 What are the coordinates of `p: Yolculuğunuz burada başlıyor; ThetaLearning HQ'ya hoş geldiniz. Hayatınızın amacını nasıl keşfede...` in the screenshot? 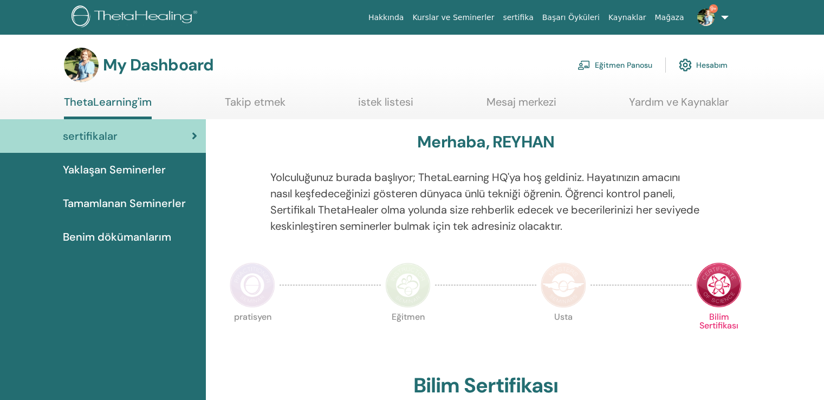 It's located at (486, 202).